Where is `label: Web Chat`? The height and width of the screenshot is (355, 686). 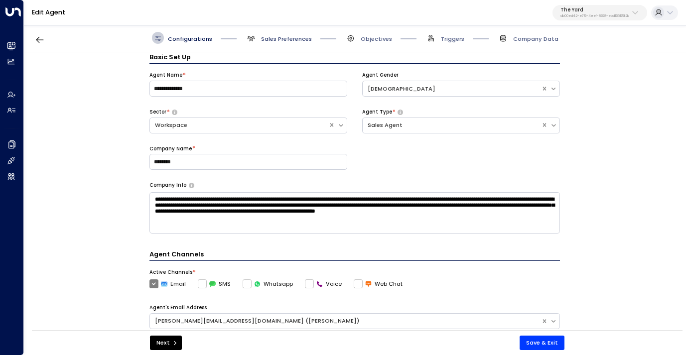
label: Web Chat is located at coordinates (378, 284).